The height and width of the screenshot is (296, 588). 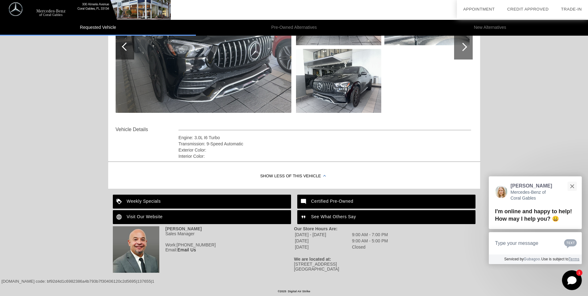 I want to click on span: I'm online and happy to help! How may I help you? 😀, so click(x=533, y=215).